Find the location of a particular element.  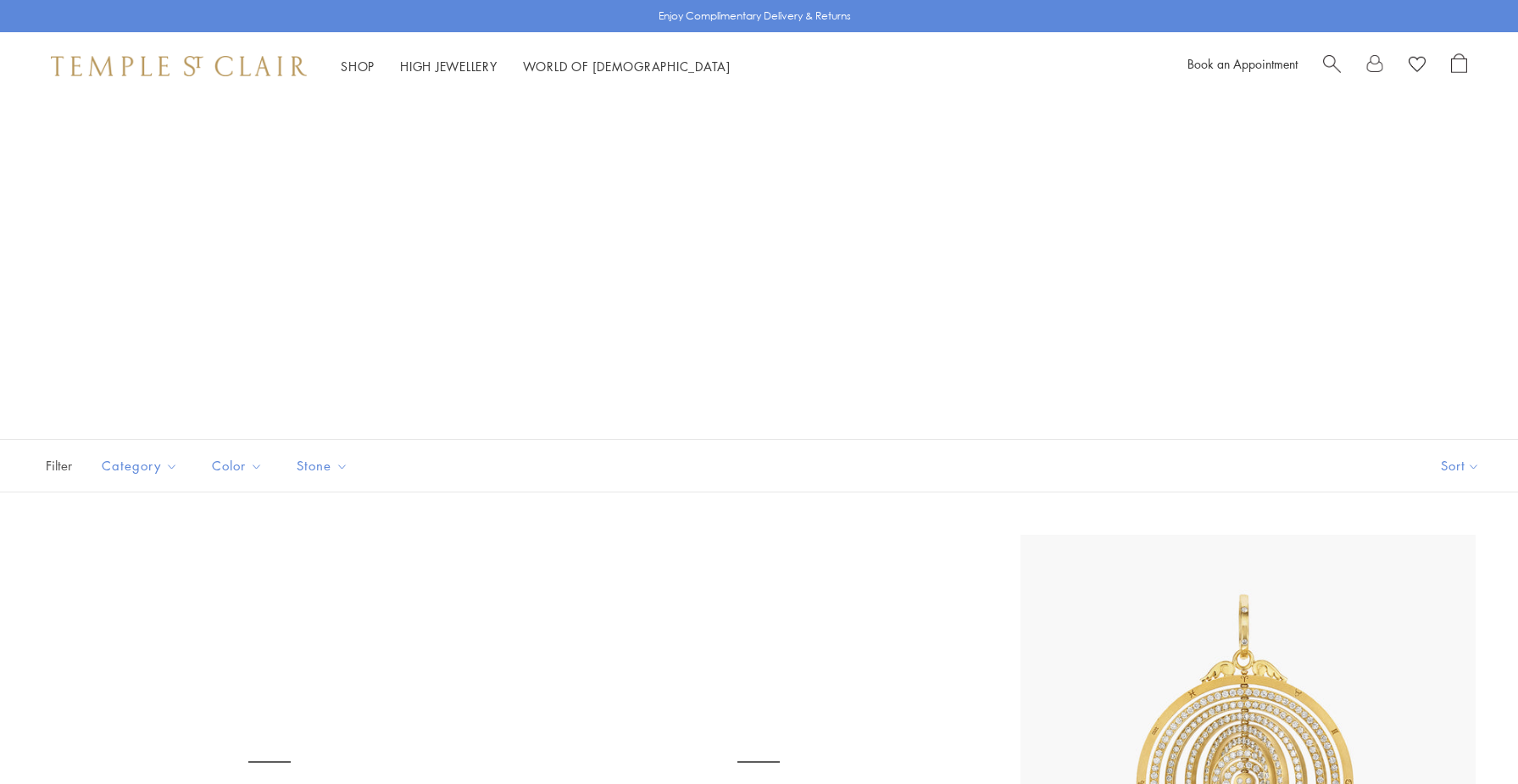

button: Category is located at coordinates (140, 465).